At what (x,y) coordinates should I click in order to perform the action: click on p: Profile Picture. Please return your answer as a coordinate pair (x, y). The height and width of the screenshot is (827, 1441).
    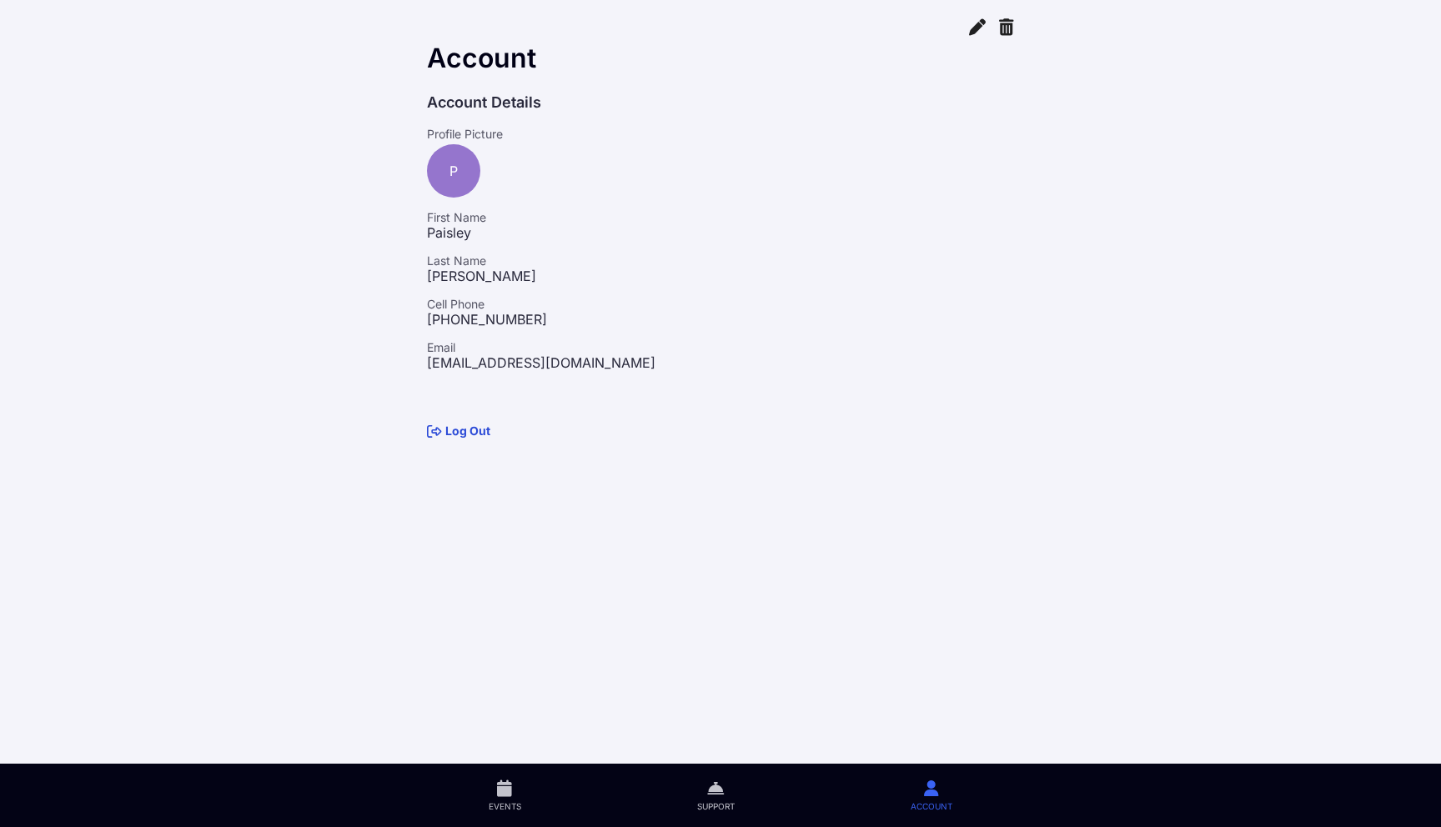
    Looking at the image, I should click on (720, 134).